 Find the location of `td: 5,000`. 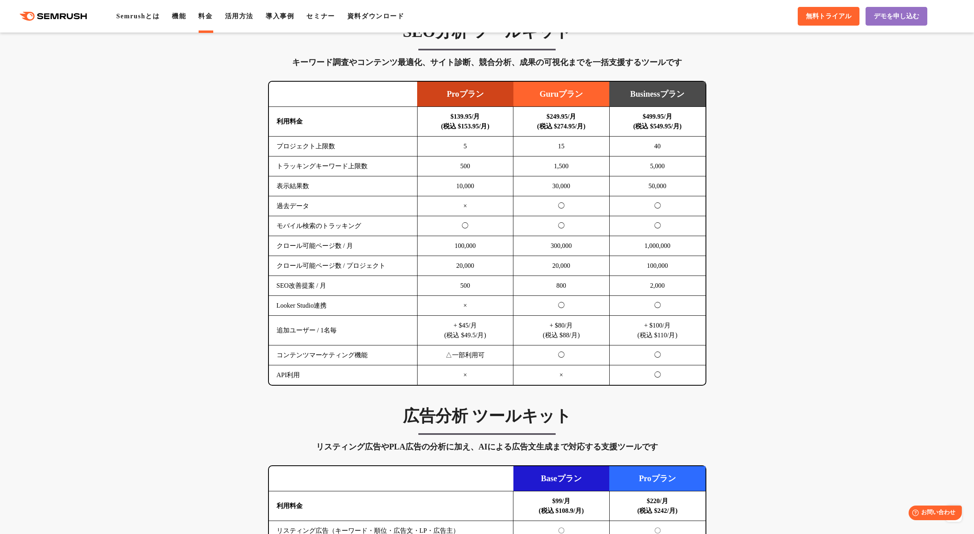

td: 5,000 is located at coordinates (657, 166).